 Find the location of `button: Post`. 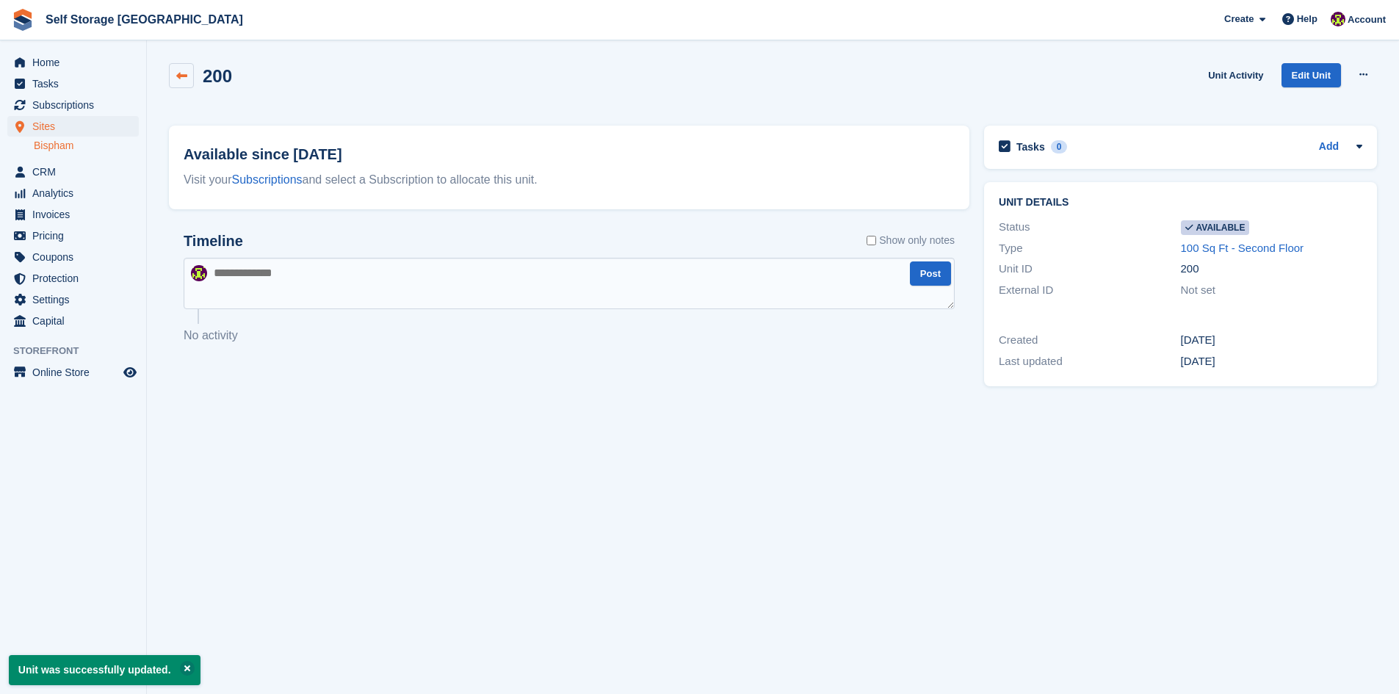

button: Post is located at coordinates (930, 273).